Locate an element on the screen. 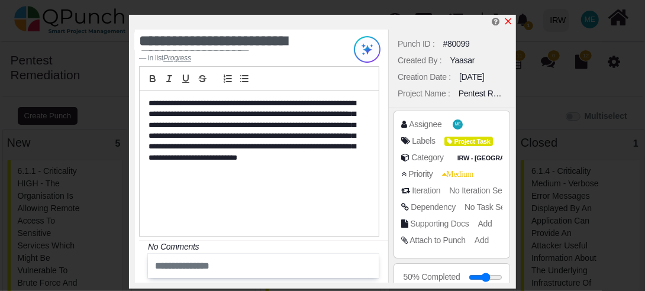  div: Assignee is located at coordinates (425, 124).